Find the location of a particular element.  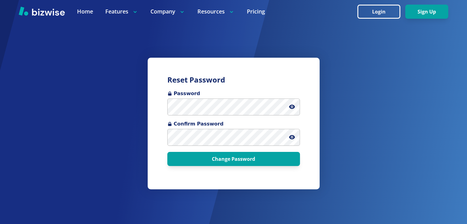

p: Features is located at coordinates (122, 11).